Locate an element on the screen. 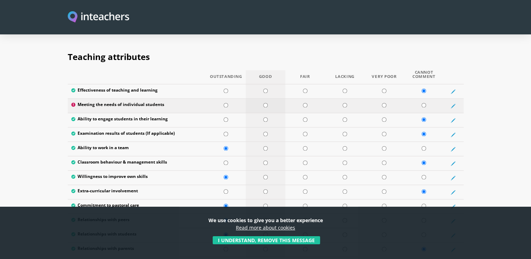 This screenshot has width=531, height=259. label: Effectiveness of teaching and learning is located at coordinates (137, 91).